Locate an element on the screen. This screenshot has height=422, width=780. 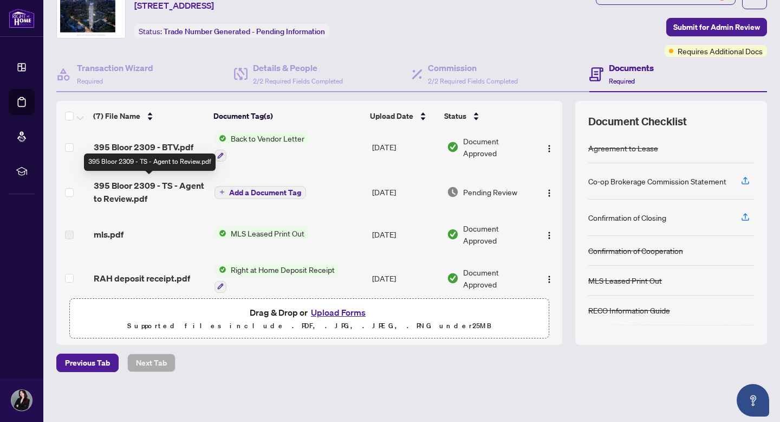
th: Document Tag(s) is located at coordinates (287, 116).